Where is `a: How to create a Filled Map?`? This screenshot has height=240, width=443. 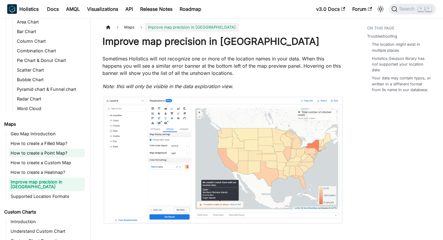
a: How to create a Filled Map? is located at coordinates (47, 144).